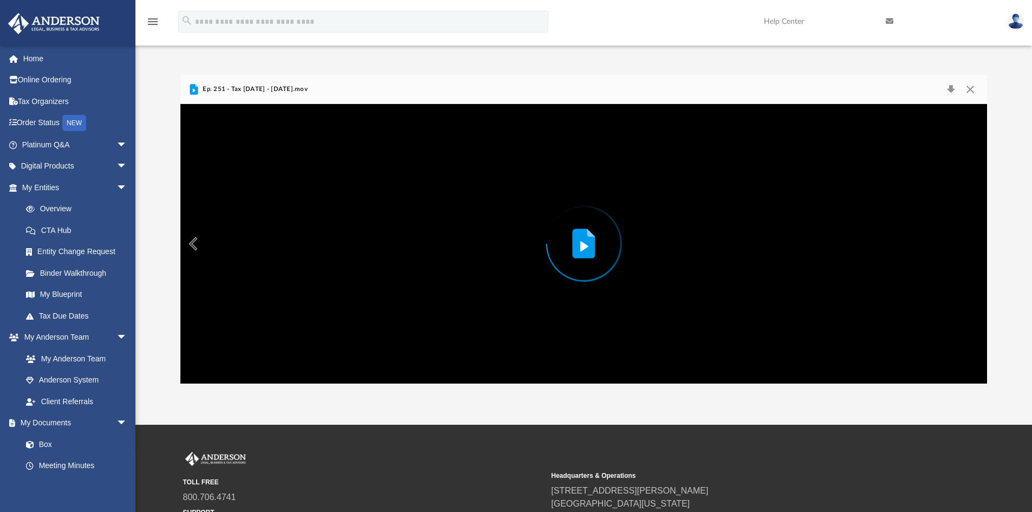 The width and height of the screenshot is (1032, 512). I want to click on a: Entity Change Request, so click(79, 252).